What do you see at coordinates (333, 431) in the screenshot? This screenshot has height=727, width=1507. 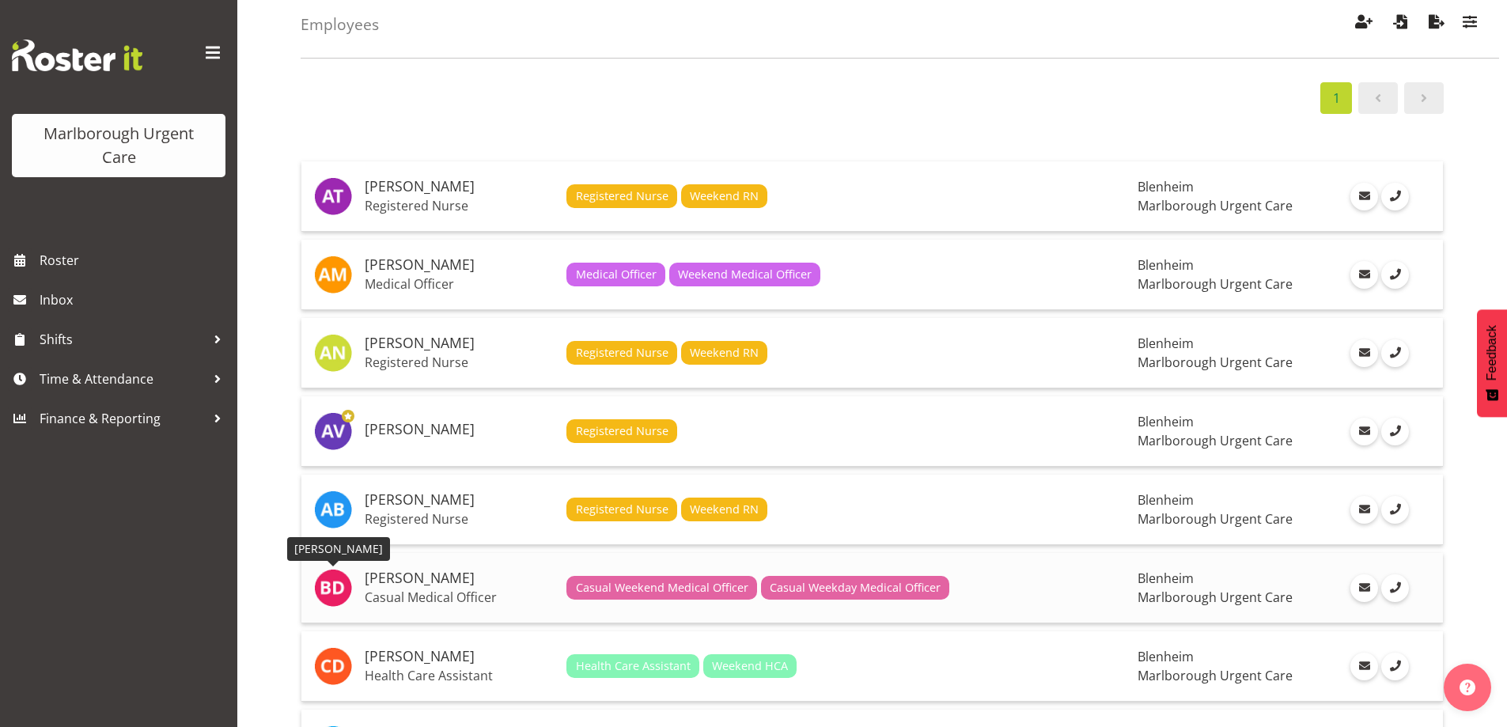 I see `img: amber-venning-slater11903.jpg` at bounding box center [333, 431].